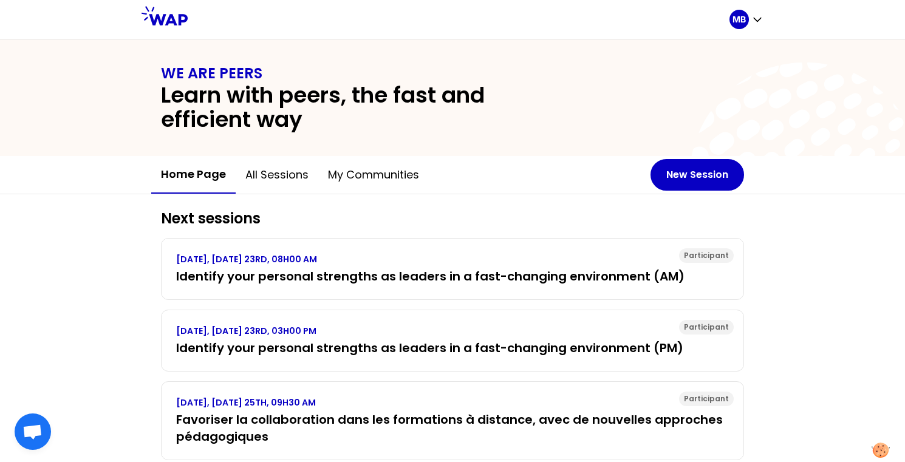  I want to click on button: MB, so click(747, 19).